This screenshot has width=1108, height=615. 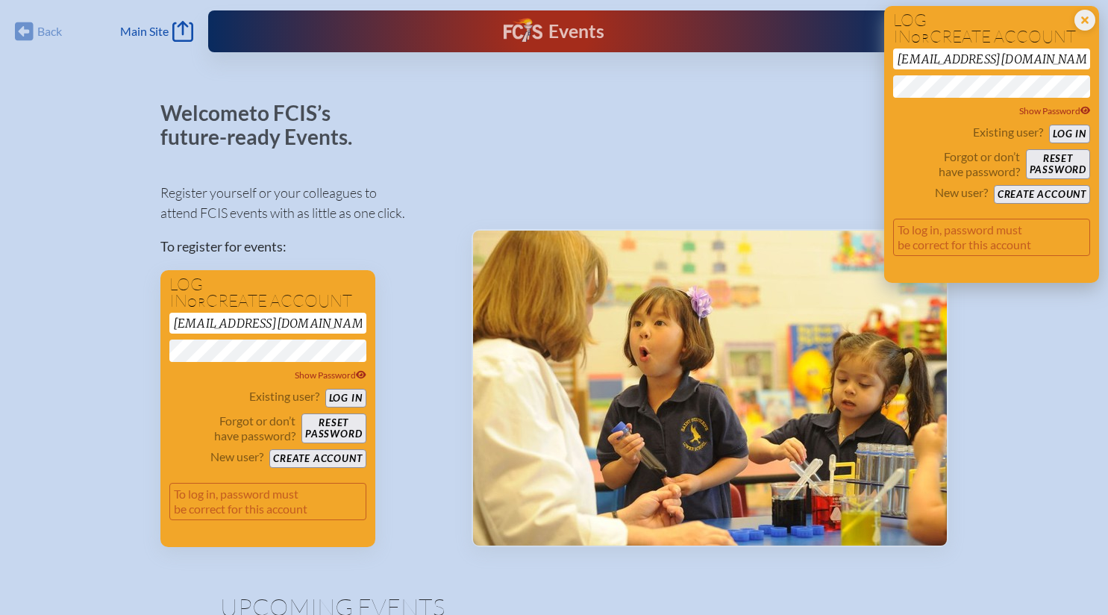 I want to click on div: FCIS Events — Future ready, so click(x=554, y=31).